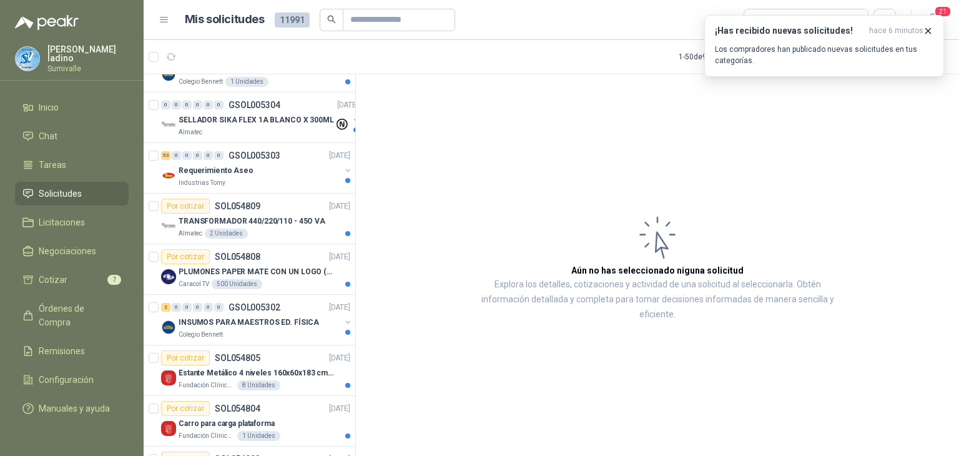 The height and width of the screenshot is (456, 959). I want to click on button: ¡Has recibido nuevas solicitudes!hace 6 minutos Los compradores han publicado nuevas solicitudes ..., so click(824, 46).